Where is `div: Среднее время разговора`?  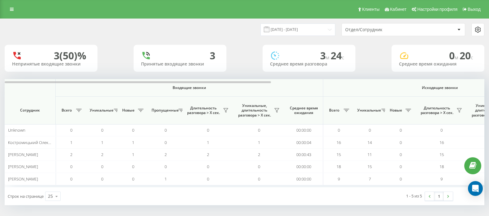
div: Среднее время разговора is located at coordinates (309, 64).